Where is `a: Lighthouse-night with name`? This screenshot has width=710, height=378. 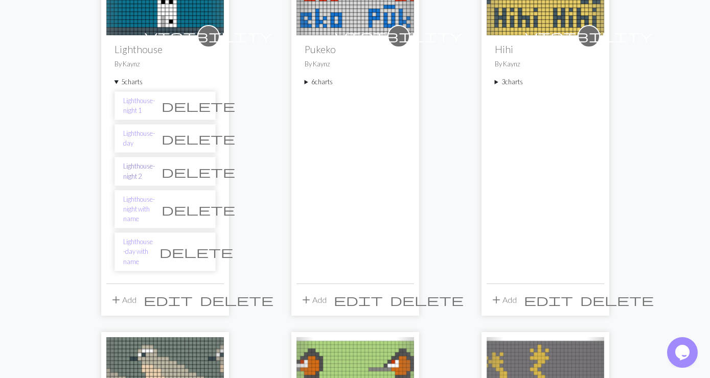 a: Lighthouse-night with name is located at coordinates (139, 210).